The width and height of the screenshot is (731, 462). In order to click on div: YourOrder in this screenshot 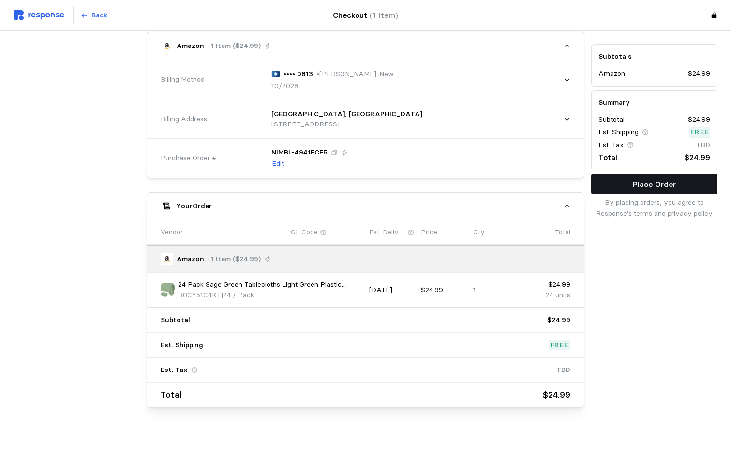, I will do `click(365, 313)`.